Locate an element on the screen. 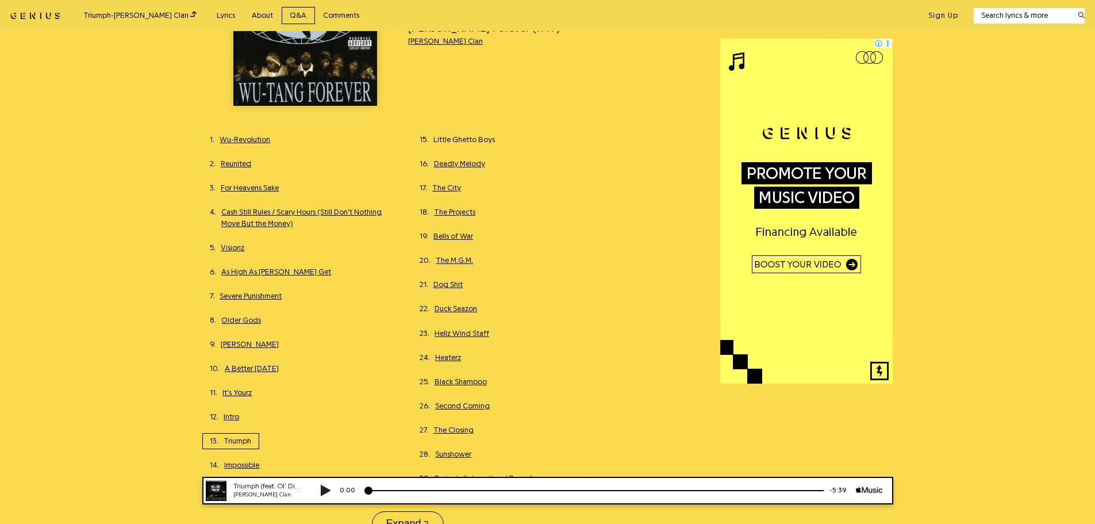 Image resolution: width=1095 pixels, height=524 pixels. div: -5:39 is located at coordinates (647, 13).